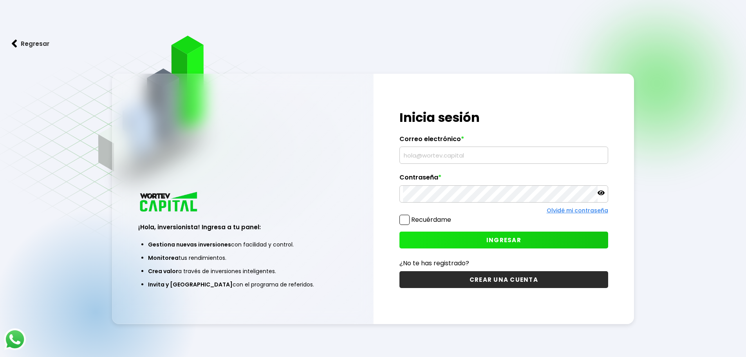  I want to click on img: flecha izquierda, so click(14, 43).